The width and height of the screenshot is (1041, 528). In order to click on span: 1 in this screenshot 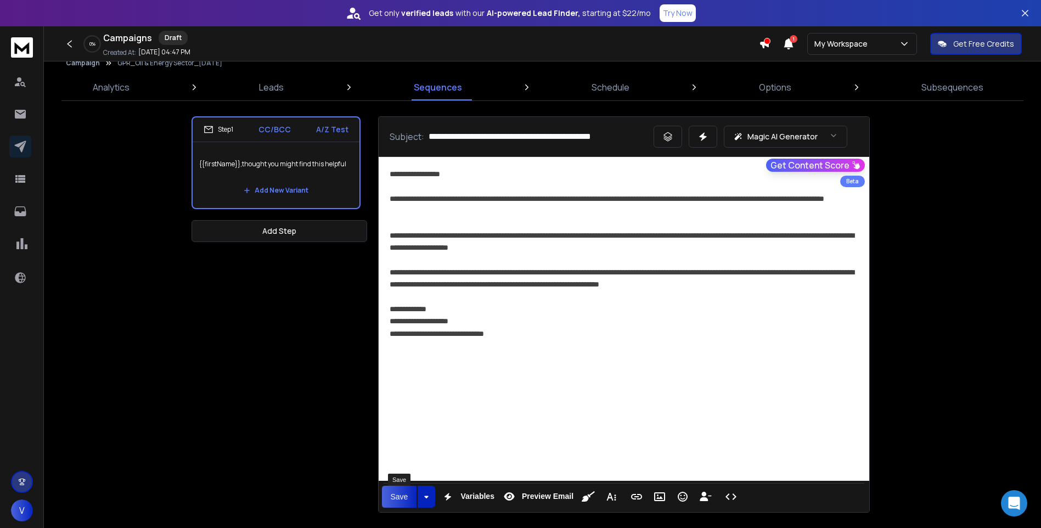, I will do `click(794, 39)`.